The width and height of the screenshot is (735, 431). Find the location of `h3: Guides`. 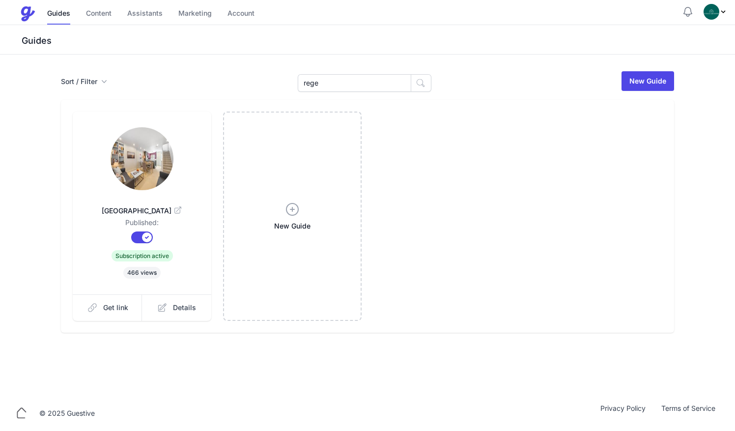

h3: Guides is located at coordinates (377, 41).